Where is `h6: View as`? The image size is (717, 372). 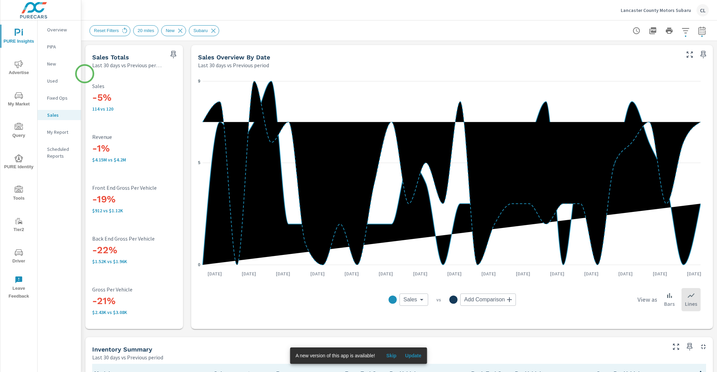
h6: View as is located at coordinates (647, 300).